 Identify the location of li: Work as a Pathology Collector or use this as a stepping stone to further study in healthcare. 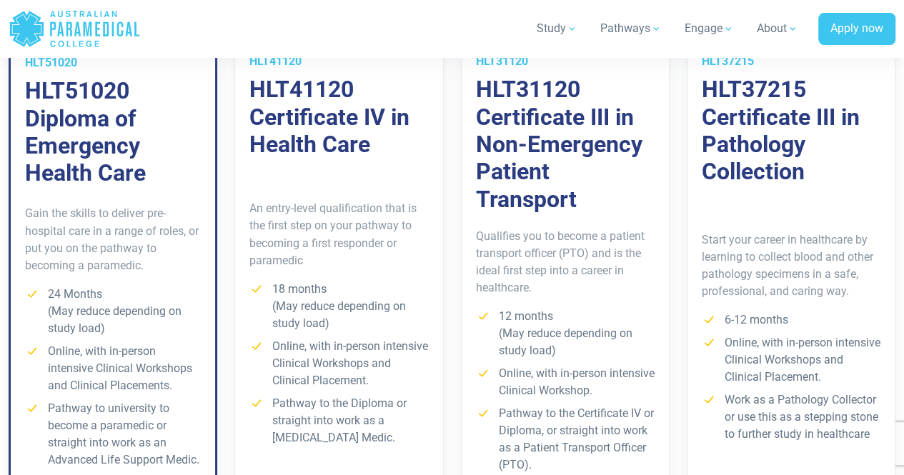
(791, 417).